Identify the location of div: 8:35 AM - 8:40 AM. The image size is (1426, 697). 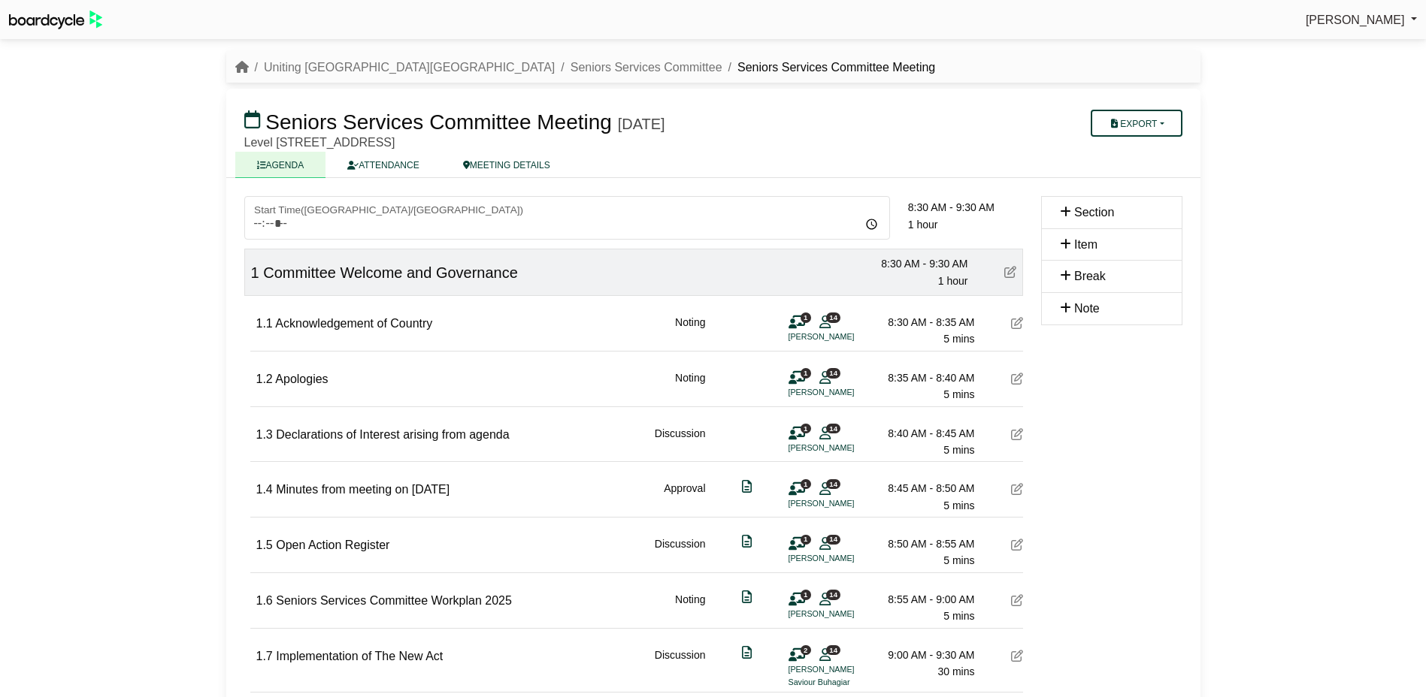
(922, 378).